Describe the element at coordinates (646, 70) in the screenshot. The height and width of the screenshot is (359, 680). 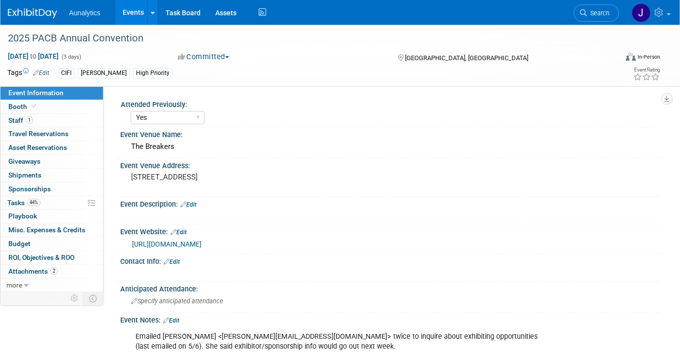
I see `div: Event Rating` at that location.